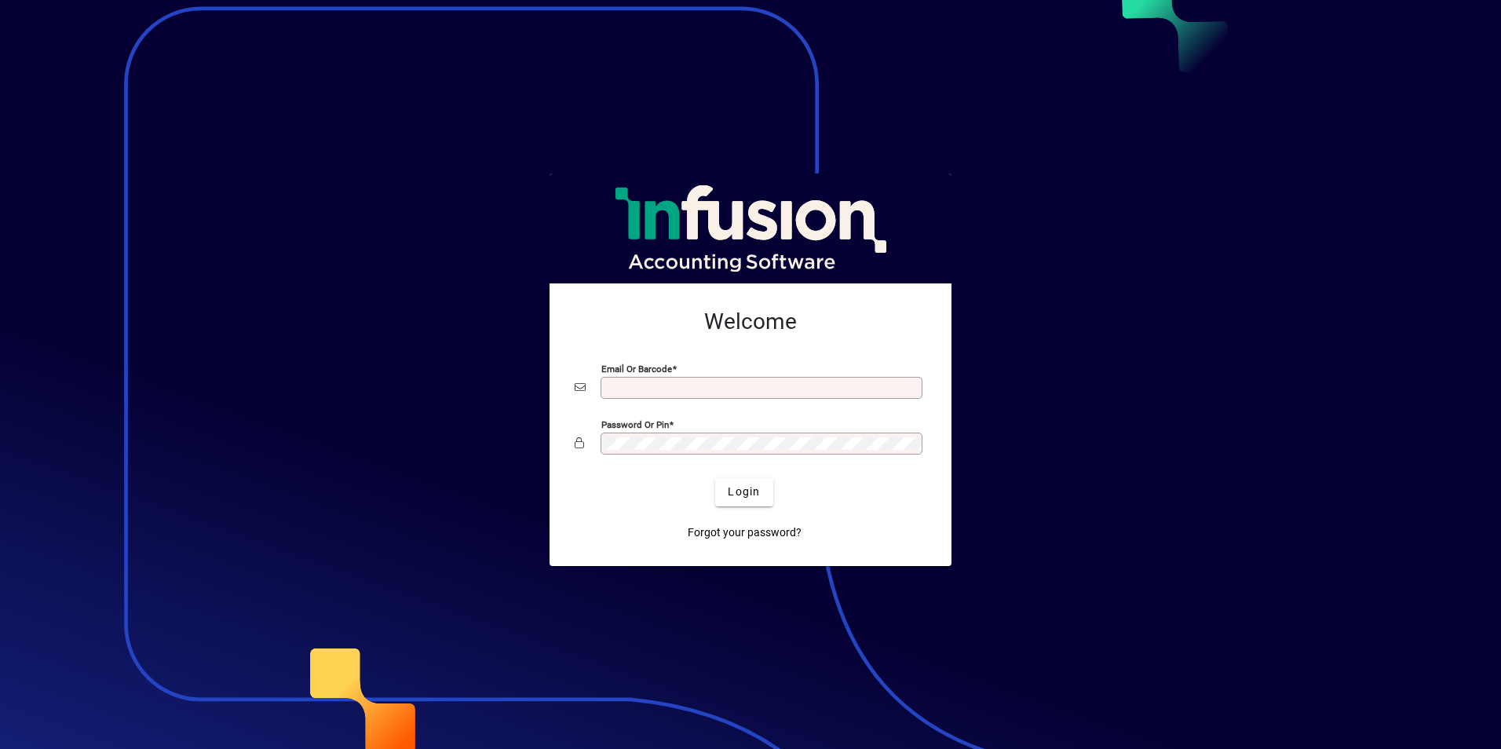  I want to click on button: Login, so click(743, 492).